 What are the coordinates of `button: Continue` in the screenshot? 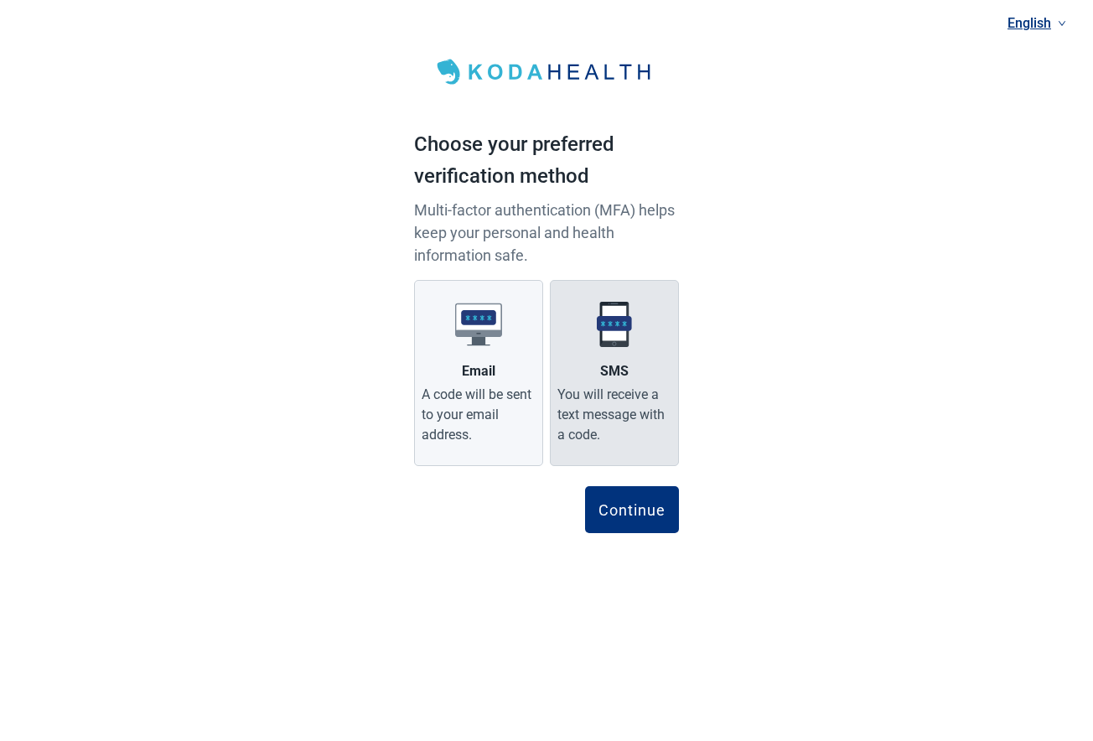 It's located at (632, 510).